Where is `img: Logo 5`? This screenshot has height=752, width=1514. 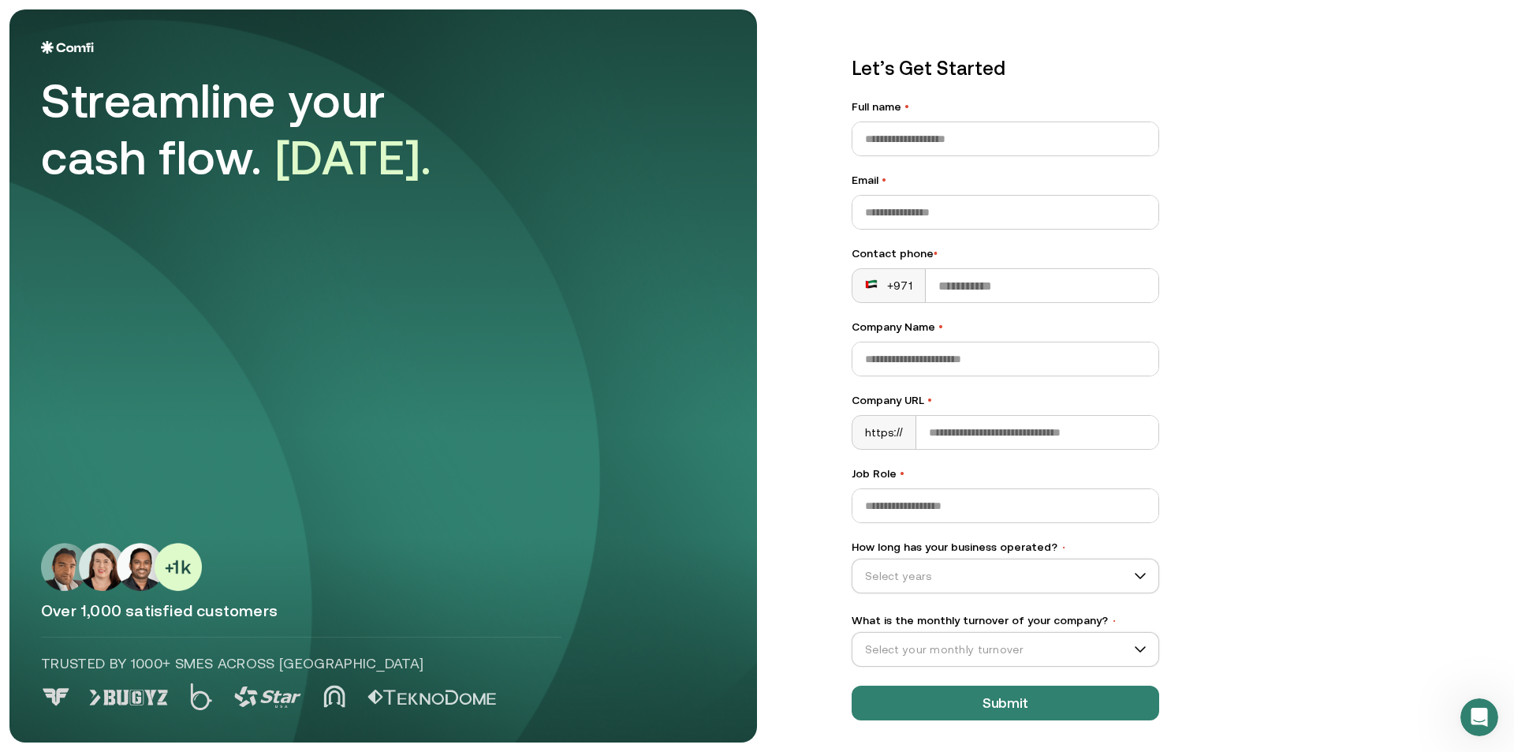
img: Logo 5 is located at coordinates (431, 697).